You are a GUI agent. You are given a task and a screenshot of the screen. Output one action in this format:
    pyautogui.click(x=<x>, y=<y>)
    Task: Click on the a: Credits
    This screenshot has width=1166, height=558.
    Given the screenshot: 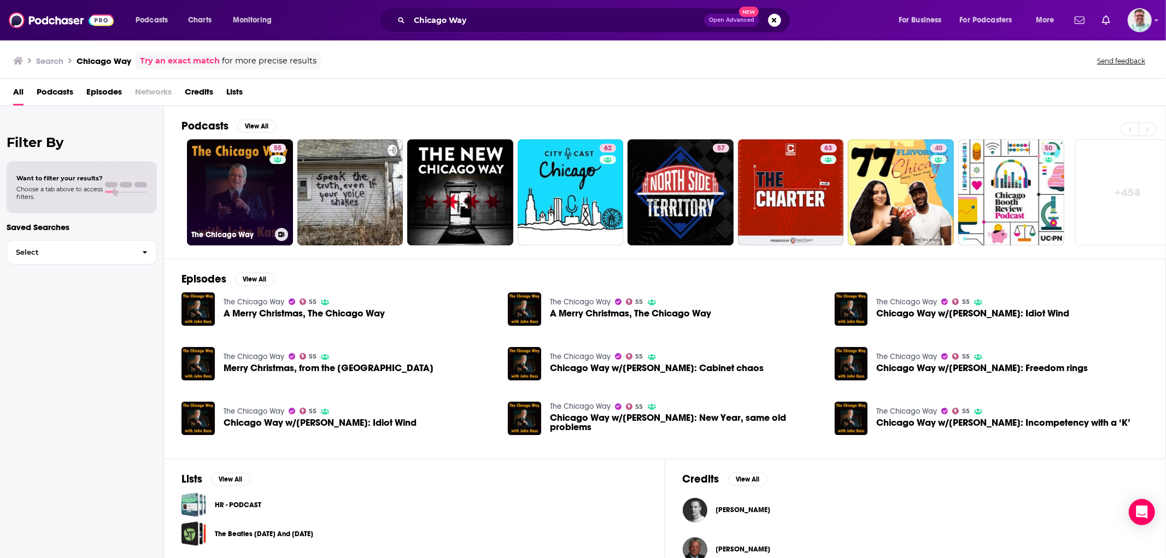 What is the action you would take?
    pyautogui.click(x=199, y=94)
    